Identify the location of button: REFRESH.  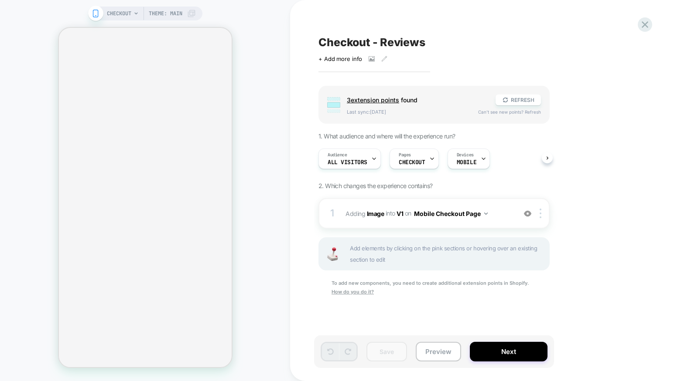
(518, 100).